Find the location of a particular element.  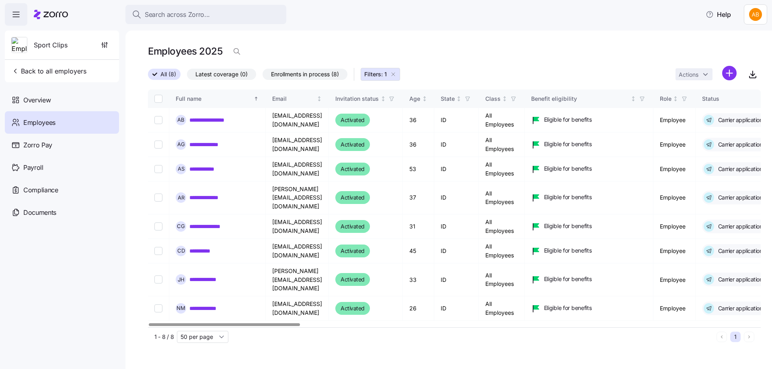

span: All (8) is located at coordinates (168, 74).